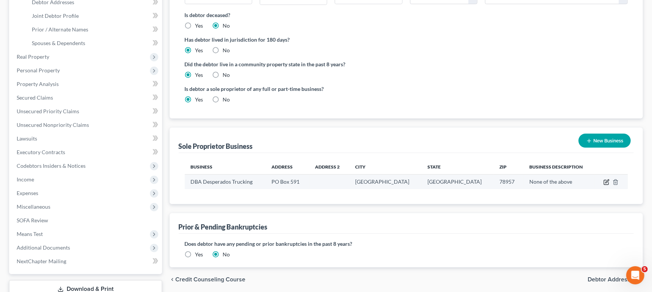 The width and height of the screenshot is (652, 292). What do you see at coordinates (86, 261) in the screenshot?
I see `a: NextChapter Mailing` at bounding box center [86, 261].